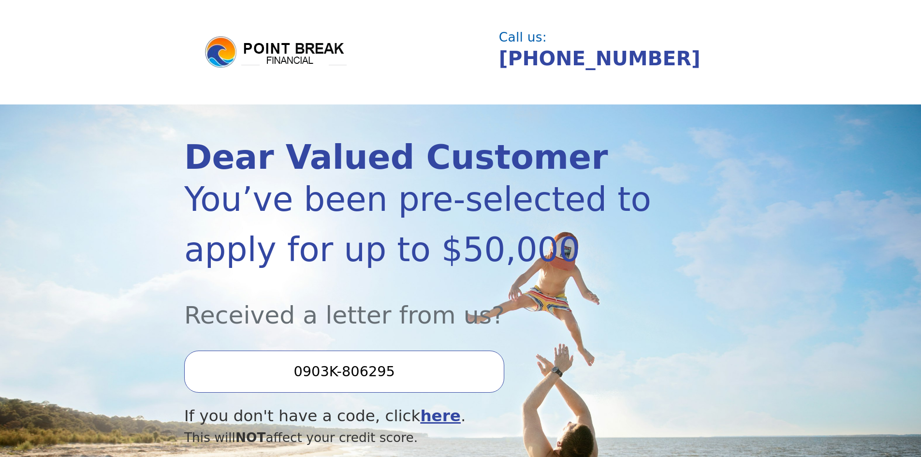 This screenshot has width=921, height=457. I want to click on div: Call us:, so click(614, 37).